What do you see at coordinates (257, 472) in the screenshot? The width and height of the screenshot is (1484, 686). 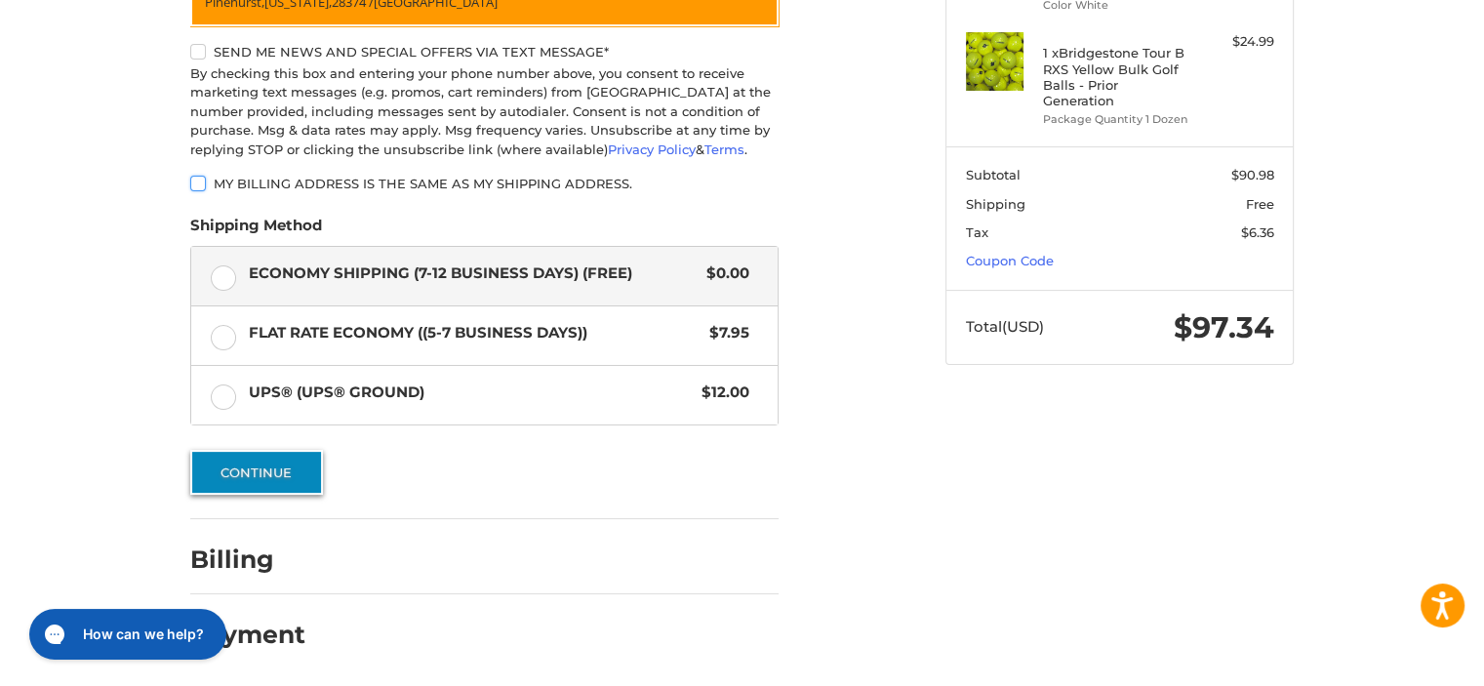 I see `button: Continue` at bounding box center [257, 472].